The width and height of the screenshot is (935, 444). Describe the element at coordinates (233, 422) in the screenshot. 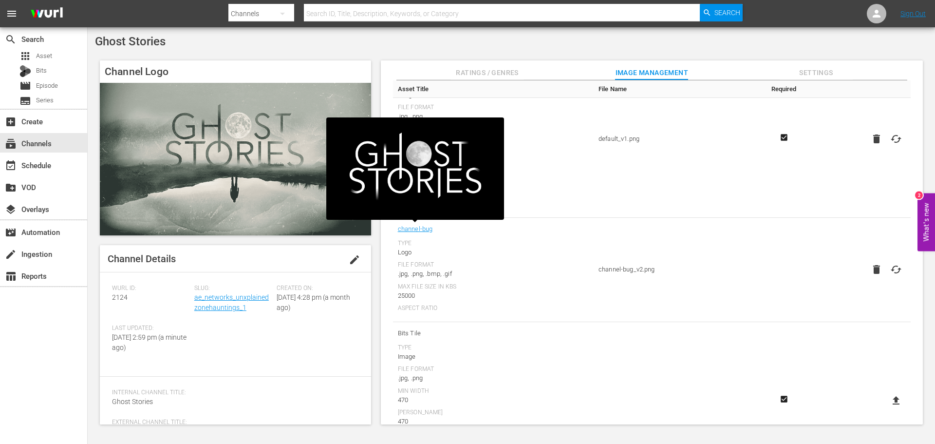

I see `span: External Channel Title:` at that location.